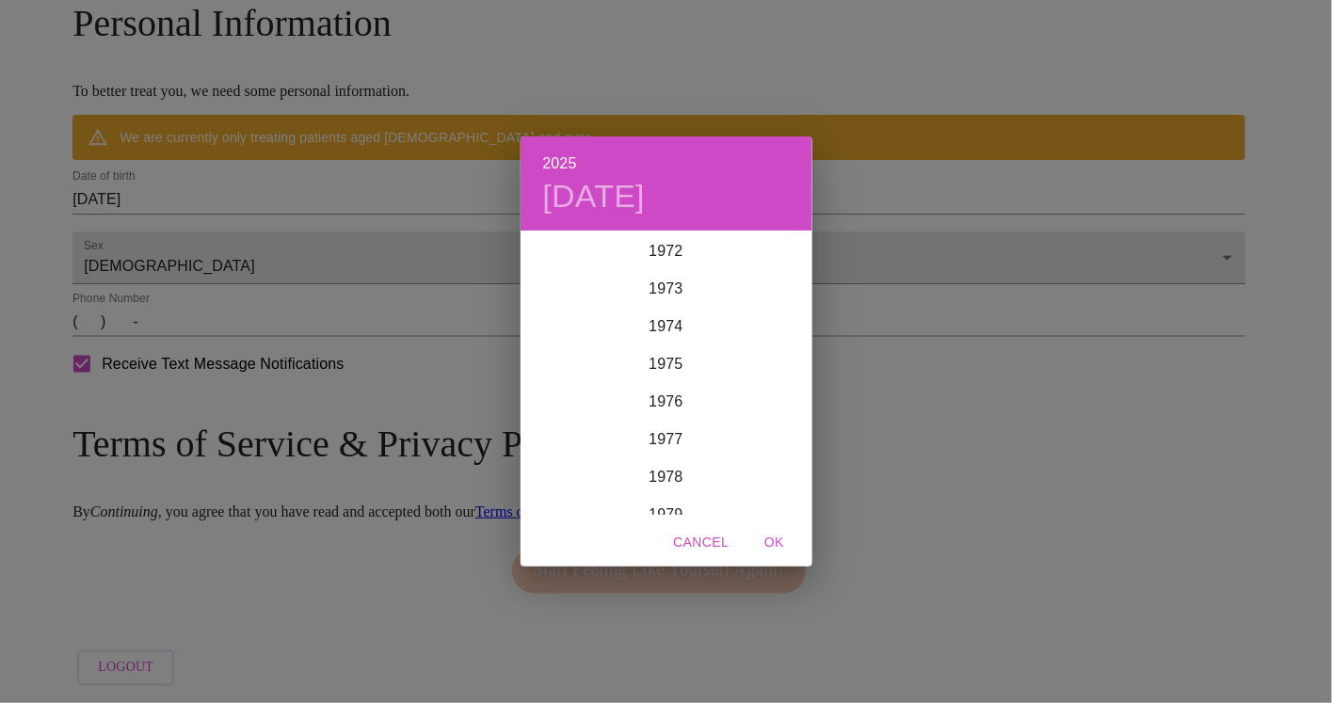 The height and width of the screenshot is (703, 1332). Describe the element at coordinates (775, 542) in the screenshot. I see `button: OK` at that location.